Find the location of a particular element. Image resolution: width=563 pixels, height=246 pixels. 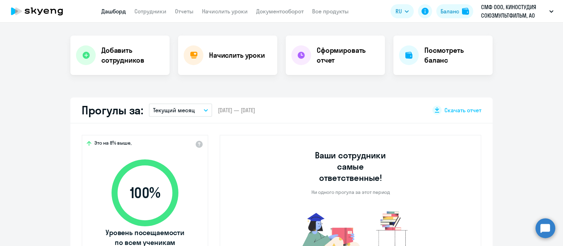

h4: Начислить уроки is located at coordinates (237, 55).